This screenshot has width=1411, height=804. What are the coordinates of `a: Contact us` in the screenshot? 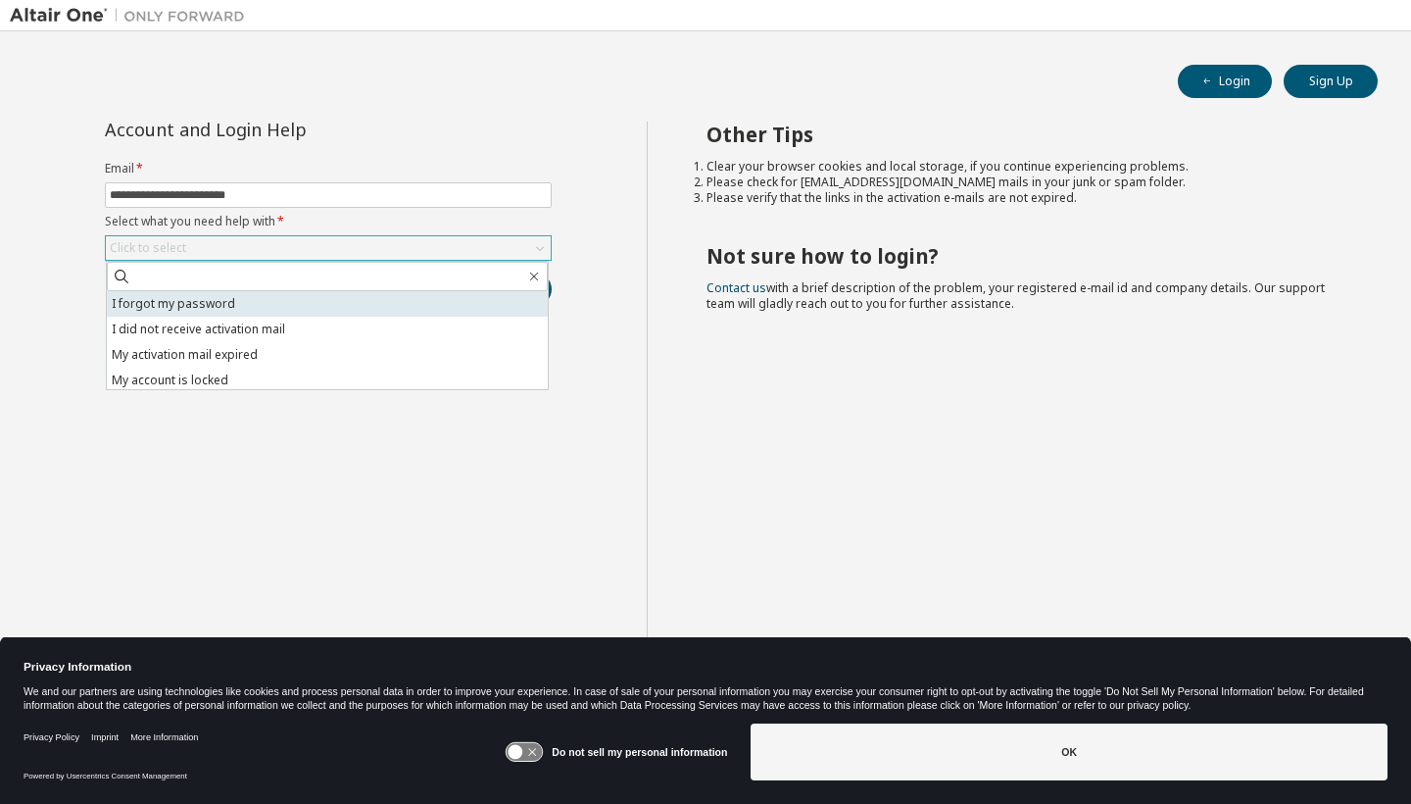 It's located at (736, 287).